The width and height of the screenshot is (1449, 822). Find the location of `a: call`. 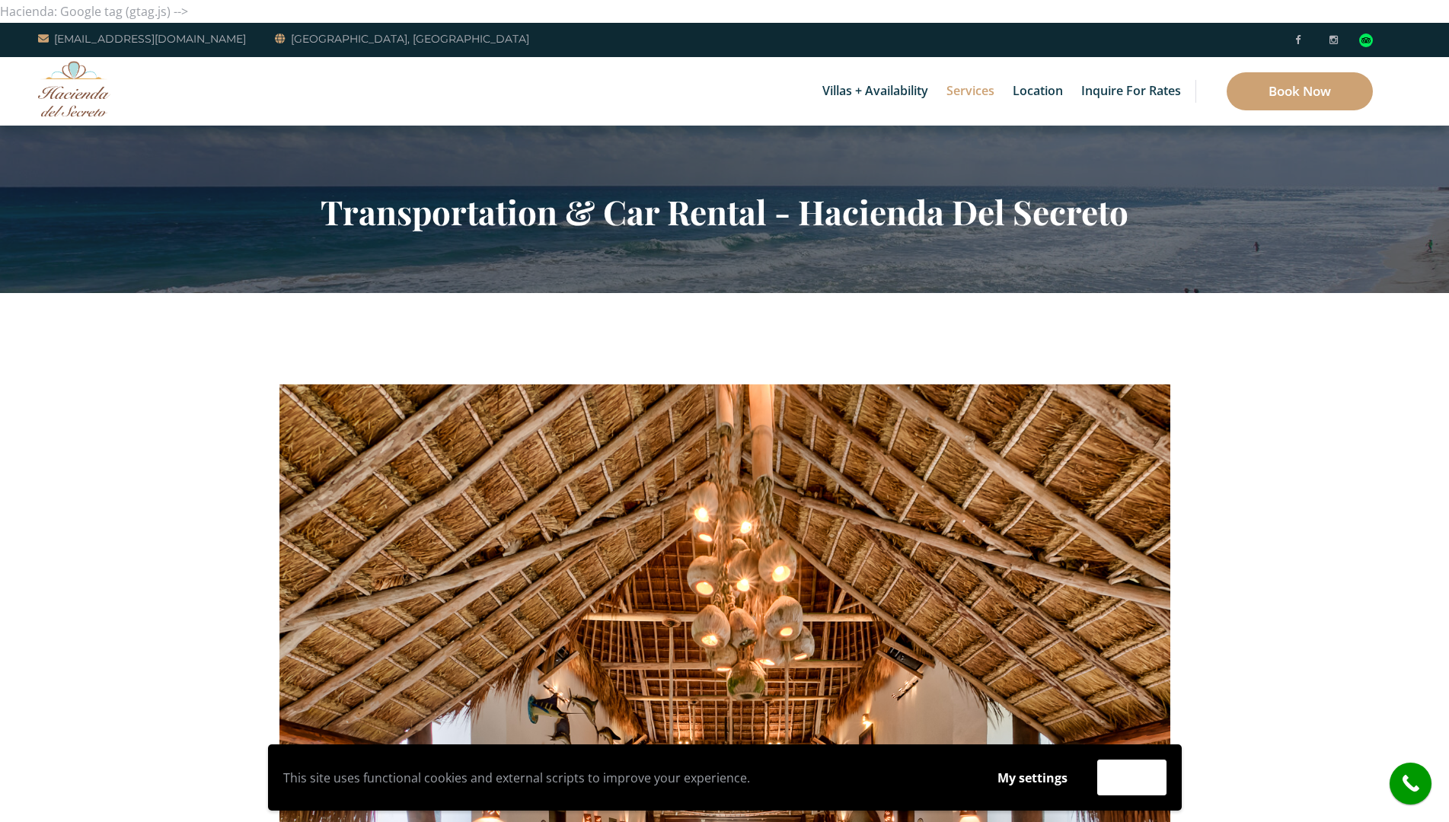

a: call is located at coordinates (1410, 784).